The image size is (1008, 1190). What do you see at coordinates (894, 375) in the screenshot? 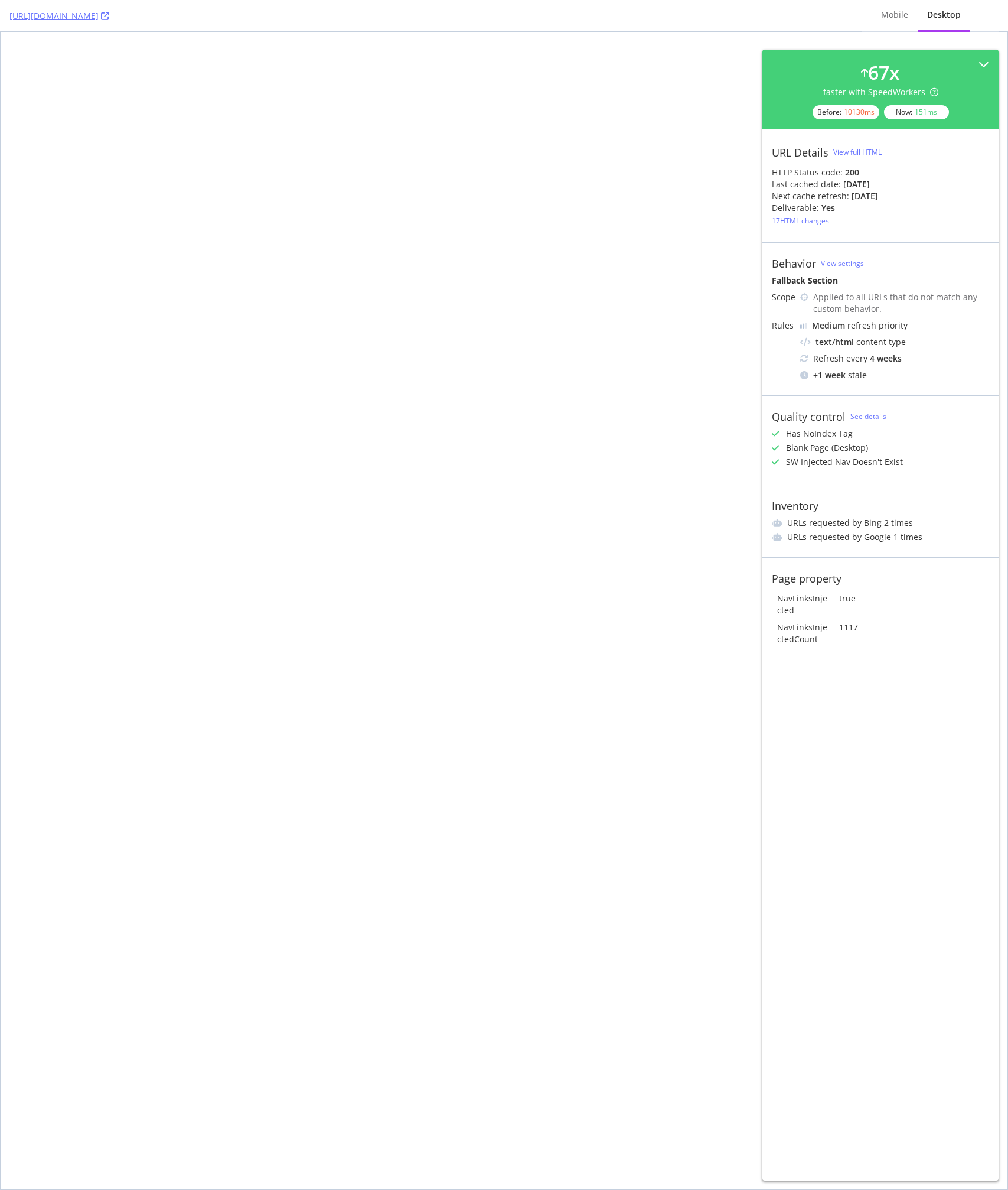
I see `div: stale` at bounding box center [894, 375].